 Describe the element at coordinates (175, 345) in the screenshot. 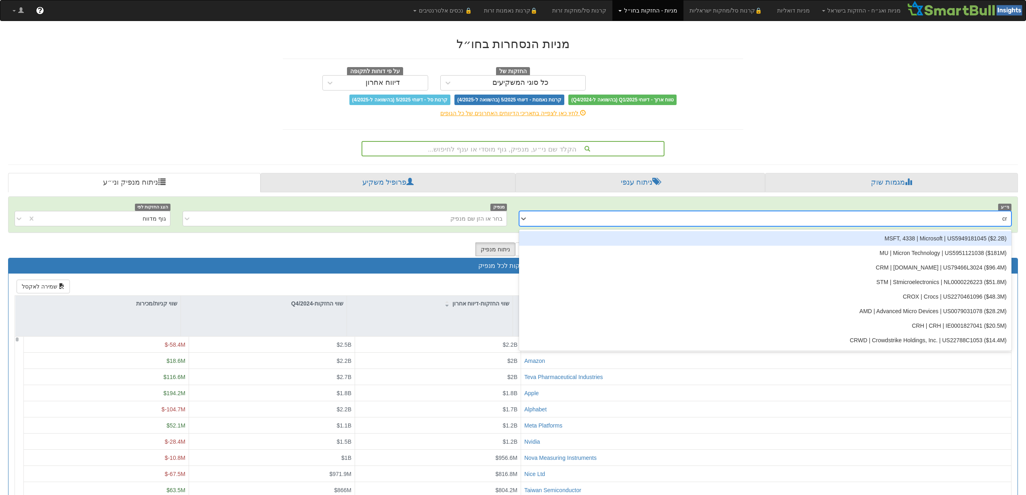

I see `span: $-58.4M` at that location.